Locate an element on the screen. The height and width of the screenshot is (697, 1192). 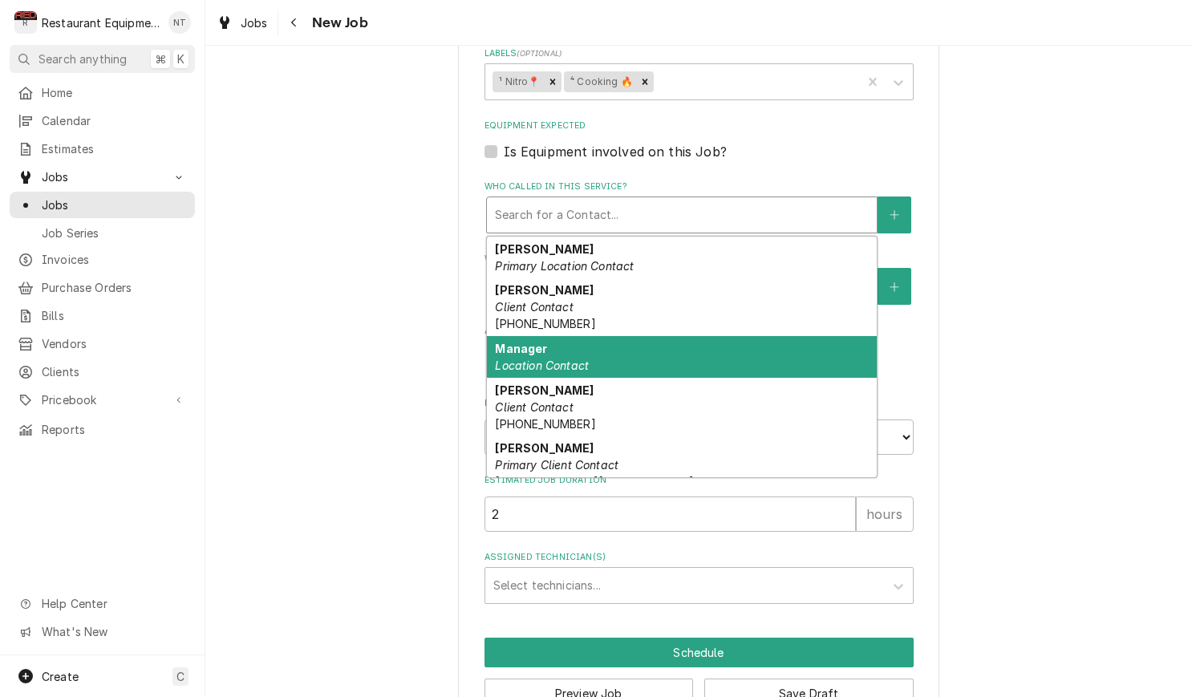
span: Estimates is located at coordinates (114, 148).